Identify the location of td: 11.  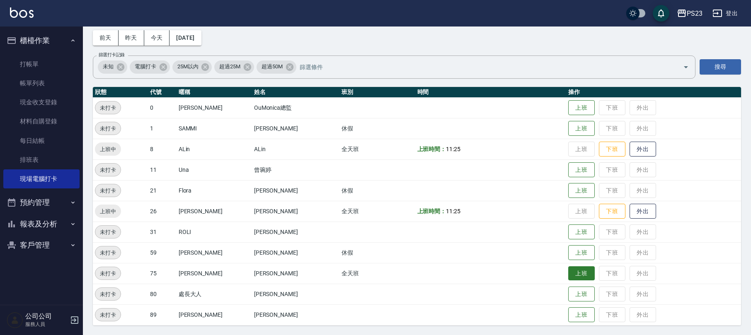
(162, 170).